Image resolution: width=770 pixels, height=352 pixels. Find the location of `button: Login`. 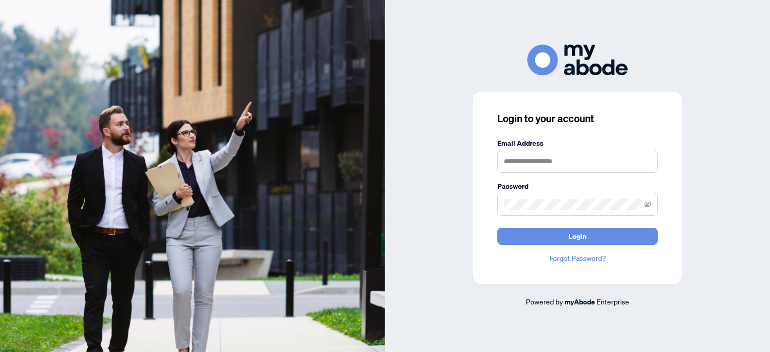

button: Login is located at coordinates (578, 237).